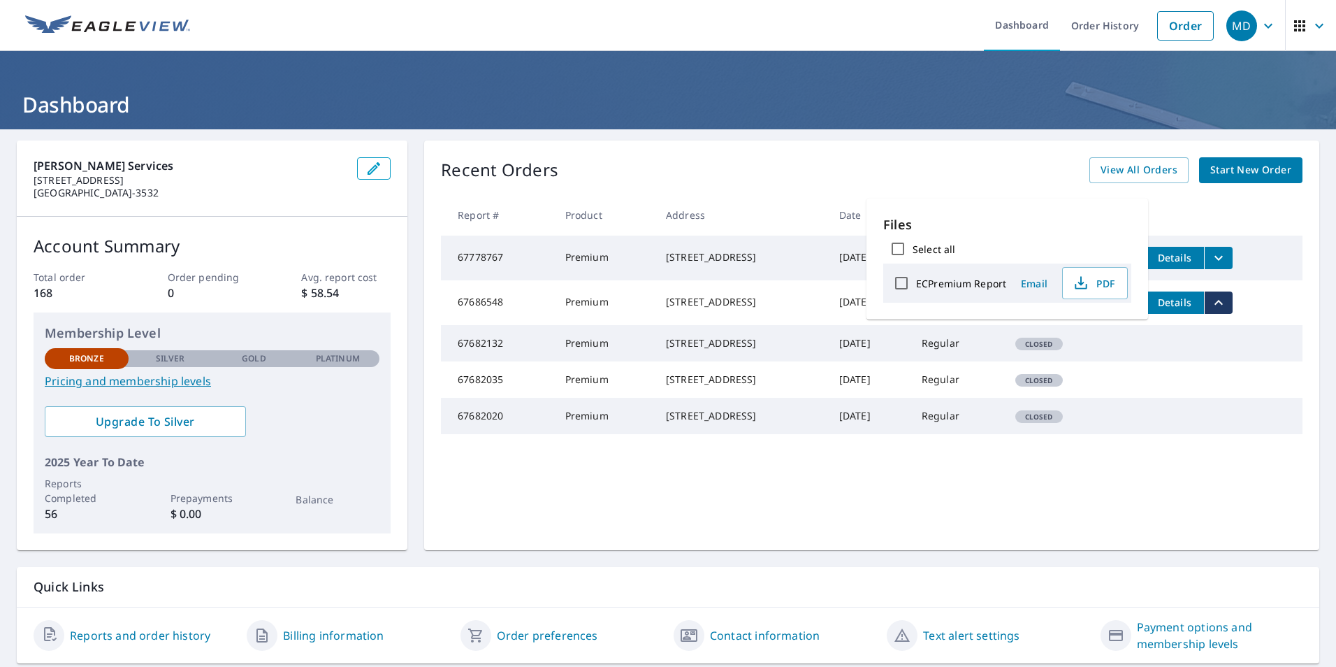 Image resolution: width=1336 pixels, height=667 pixels. I want to click on th: Status, so click(1069, 215).